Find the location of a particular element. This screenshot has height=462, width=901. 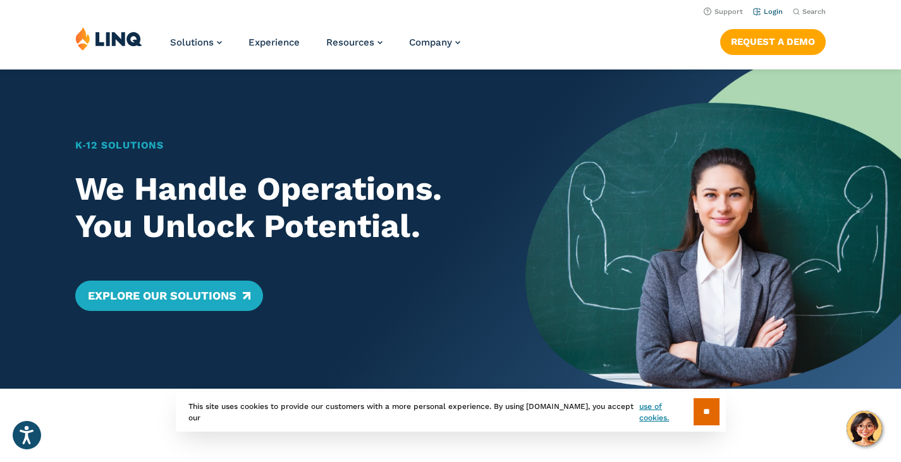

a: Company is located at coordinates (435, 42).